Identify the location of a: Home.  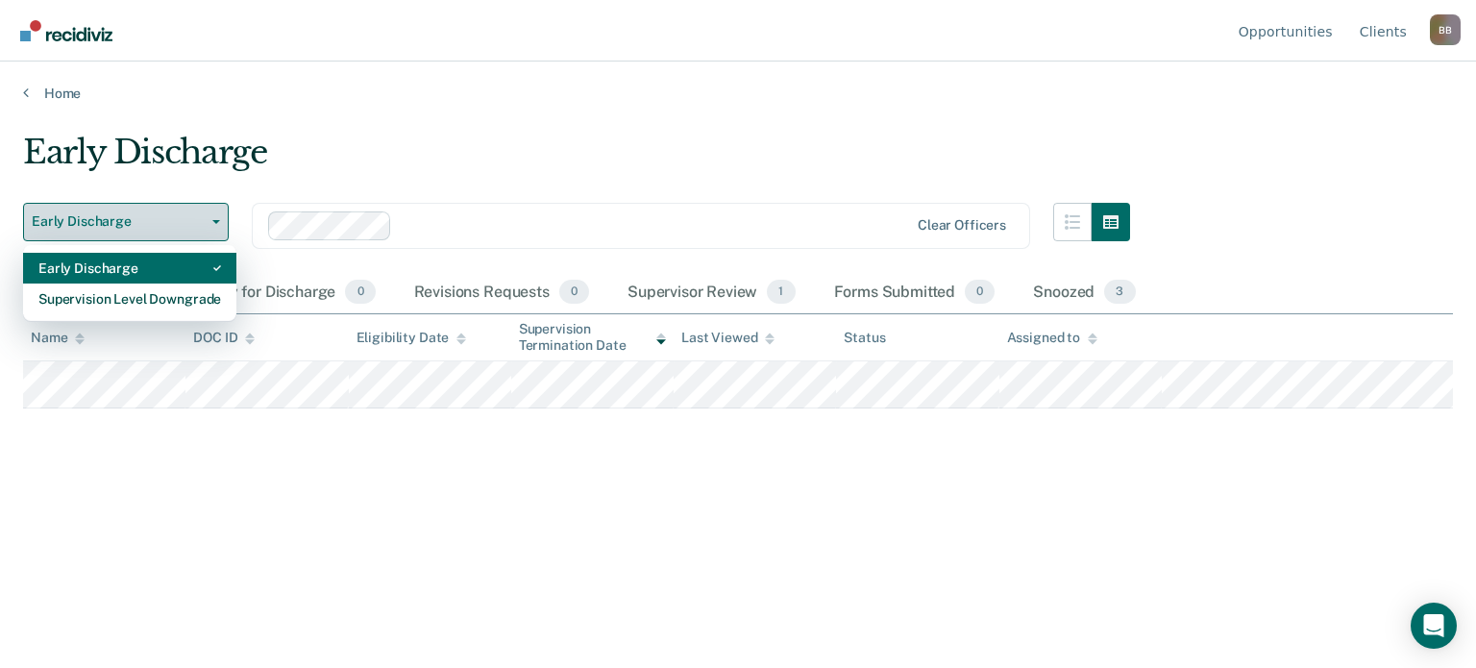
(738, 93).